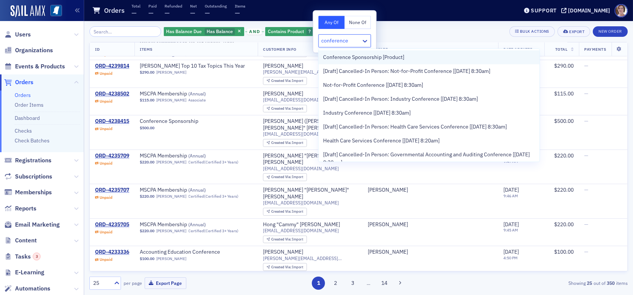 The height and width of the screenshot is (295, 633). What do you see at coordinates (540, 283) in the screenshot?
I see `div: Showing out of items` at bounding box center [540, 283].